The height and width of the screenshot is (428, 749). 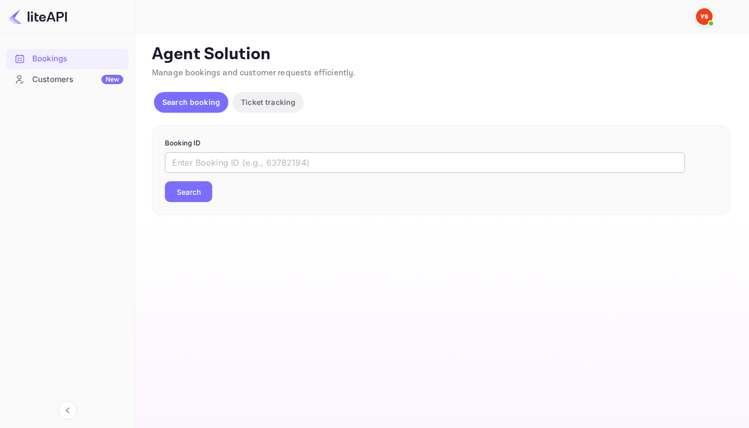 What do you see at coordinates (268, 102) in the screenshot?
I see `p: Ticket tracking` at bounding box center [268, 102].